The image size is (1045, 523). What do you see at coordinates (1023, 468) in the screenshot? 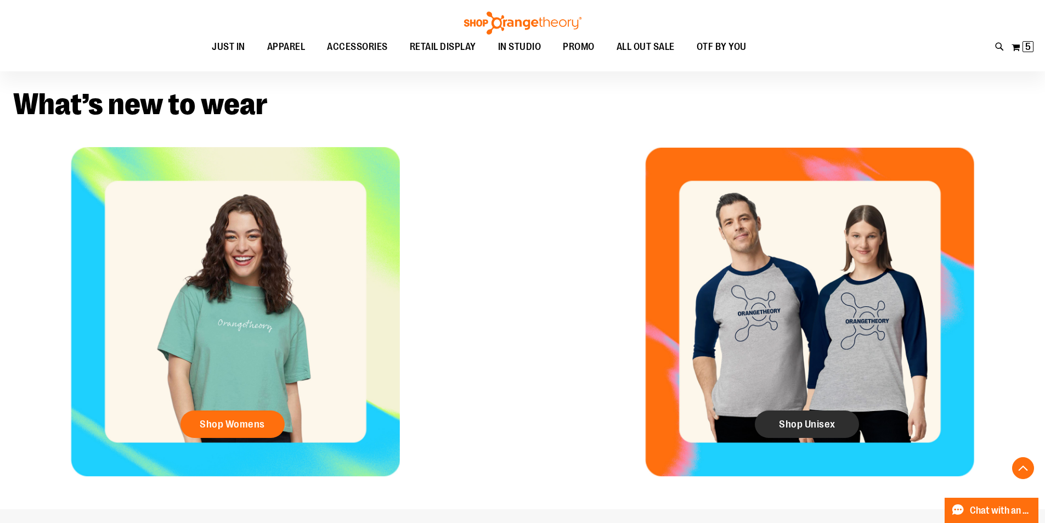
I see `button: Back To Top` at bounding box center [1023, 468].